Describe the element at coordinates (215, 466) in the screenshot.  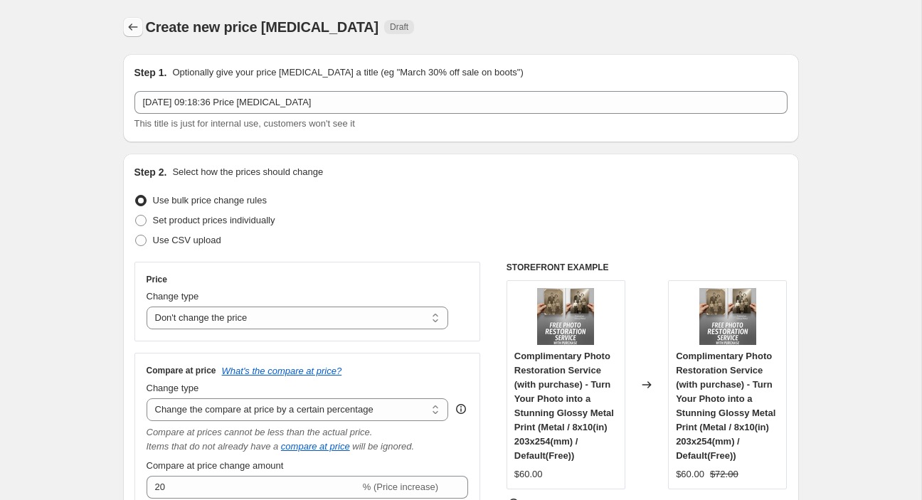
I see `span: Compare at price change amount` at that location.